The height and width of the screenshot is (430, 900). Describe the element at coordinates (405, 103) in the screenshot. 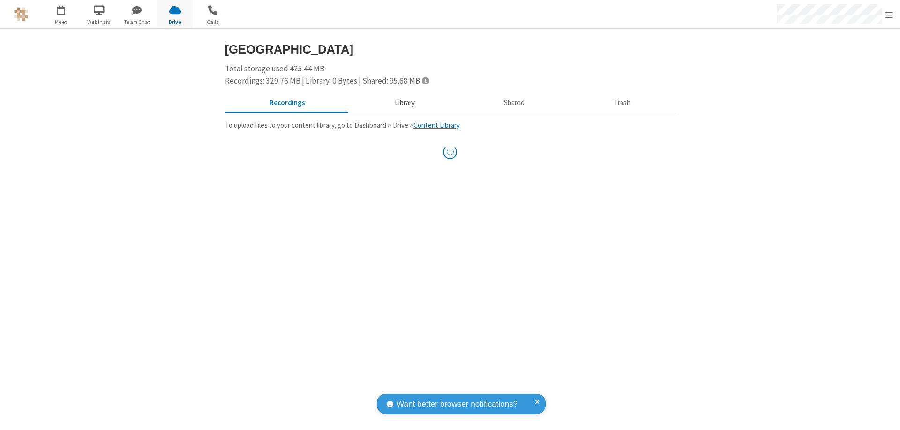

I see `button: Content library` at that location.